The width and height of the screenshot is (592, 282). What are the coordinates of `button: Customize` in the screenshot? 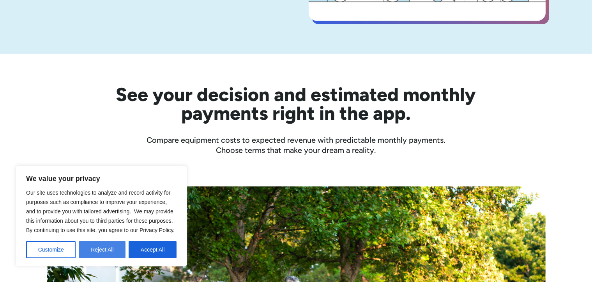 It's located at (51, 250).